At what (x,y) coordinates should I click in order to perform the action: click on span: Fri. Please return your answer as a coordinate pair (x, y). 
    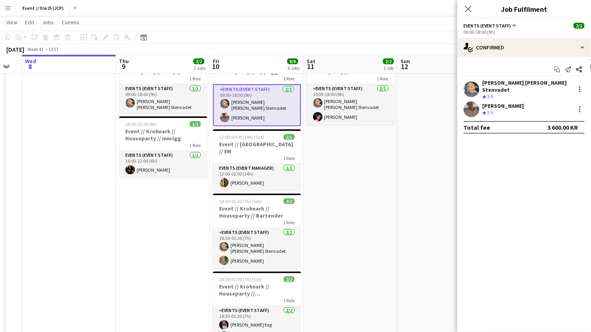
    Looking at the image, I should click on (216, 61).